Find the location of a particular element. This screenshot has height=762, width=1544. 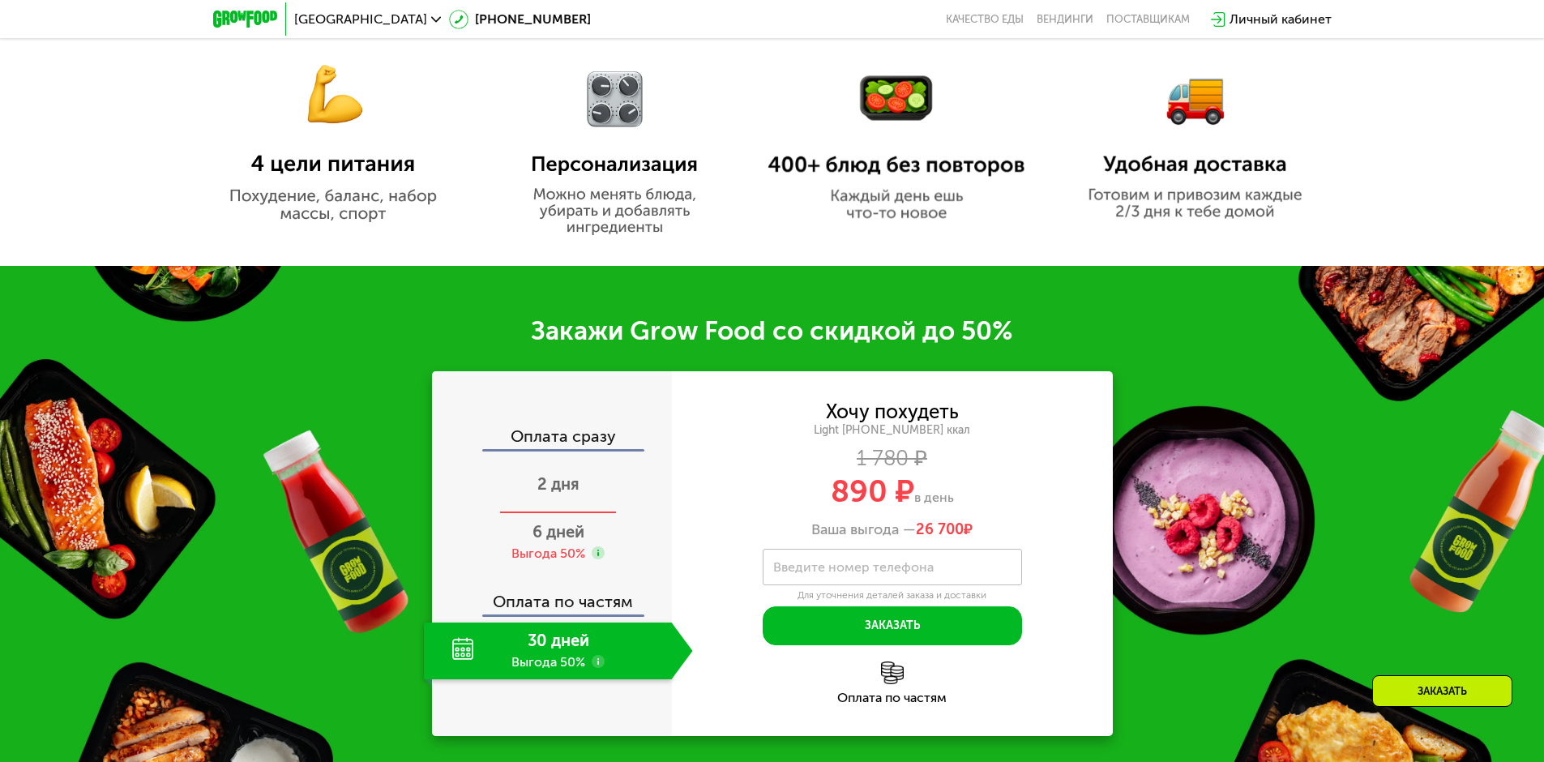

div: Выгода 50% is located at coordinates (548, 554).